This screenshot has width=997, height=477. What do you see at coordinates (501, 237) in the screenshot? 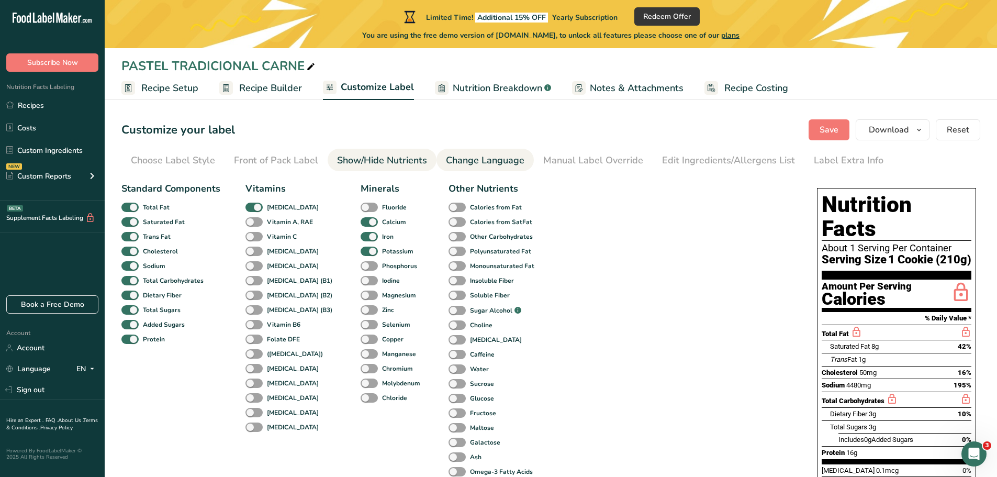
I see `b: Other Carbohydrates` at bounding box center [501, 237].